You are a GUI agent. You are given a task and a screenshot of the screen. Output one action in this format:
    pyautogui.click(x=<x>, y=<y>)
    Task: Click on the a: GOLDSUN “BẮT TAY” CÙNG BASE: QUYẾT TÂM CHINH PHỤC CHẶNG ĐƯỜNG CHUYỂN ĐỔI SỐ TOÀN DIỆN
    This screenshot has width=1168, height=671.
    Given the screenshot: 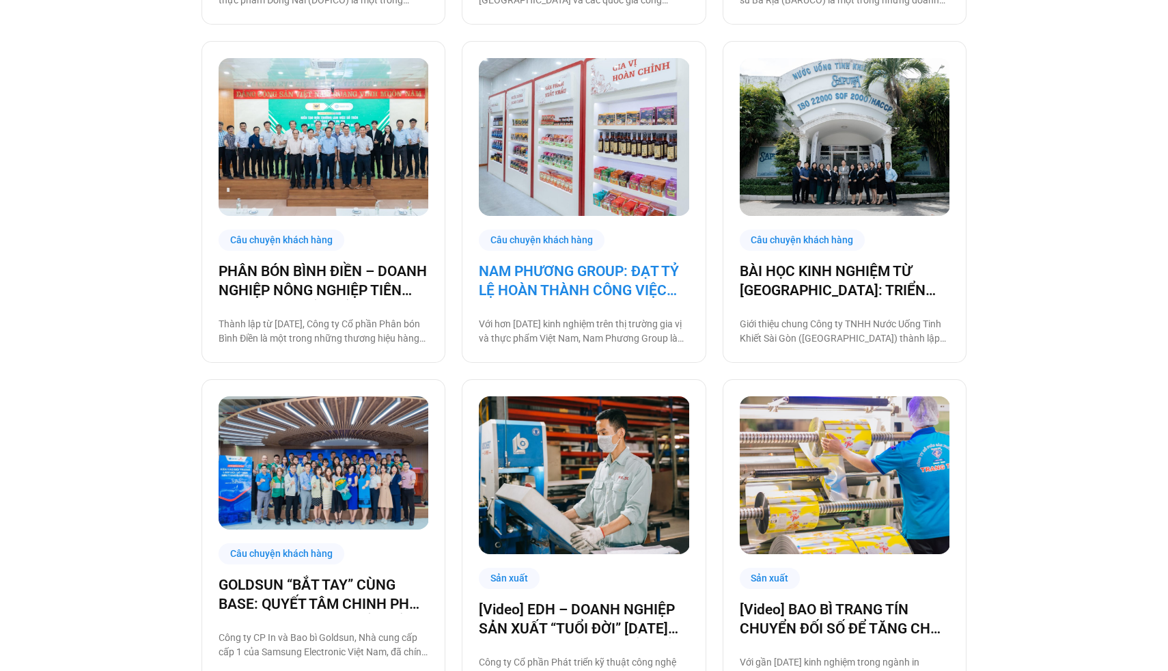 What is the action you would take?
    pyautogui.click(x=323, y=594)
    